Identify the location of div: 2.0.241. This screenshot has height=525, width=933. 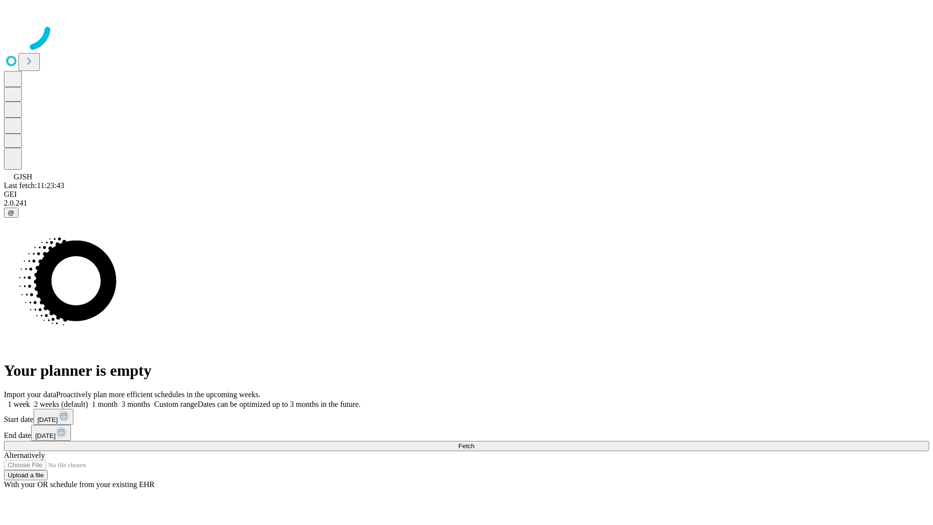
(467, 203).